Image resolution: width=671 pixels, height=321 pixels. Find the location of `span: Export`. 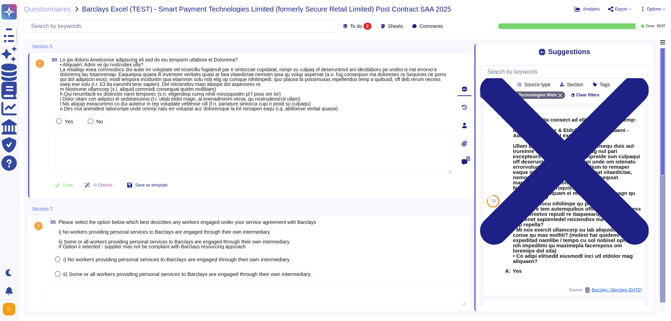

span: Export is located at coordinates (621, 9).